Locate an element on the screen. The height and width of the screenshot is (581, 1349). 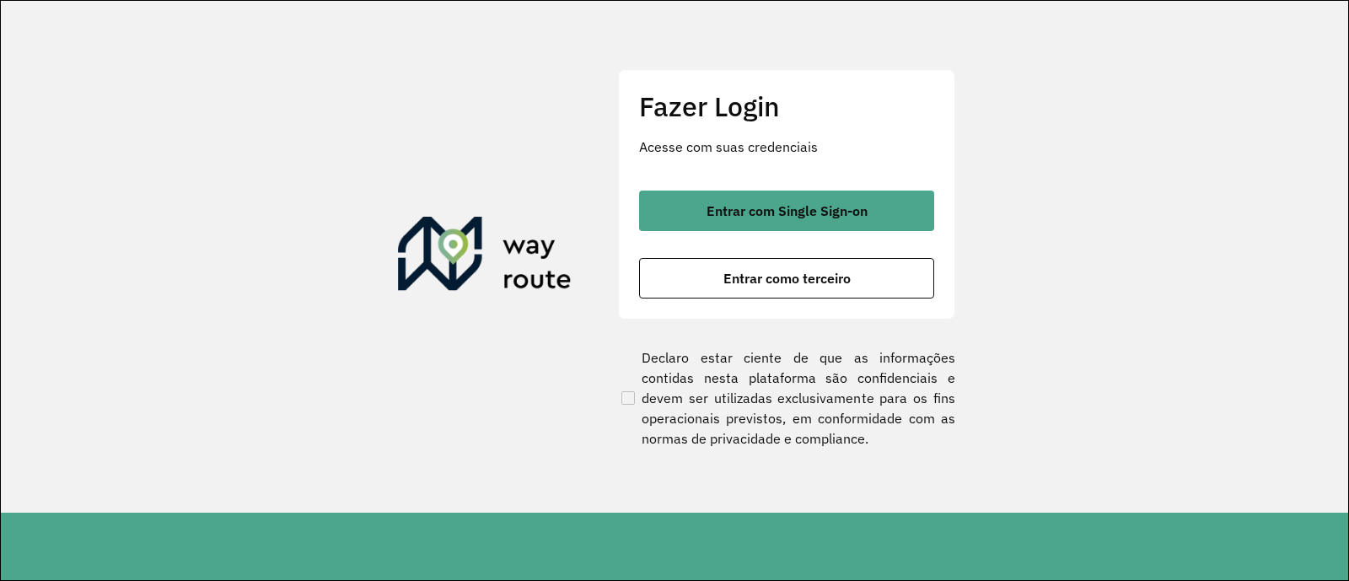
span: Entrar como terceiro is located at coordinates (787, 278).